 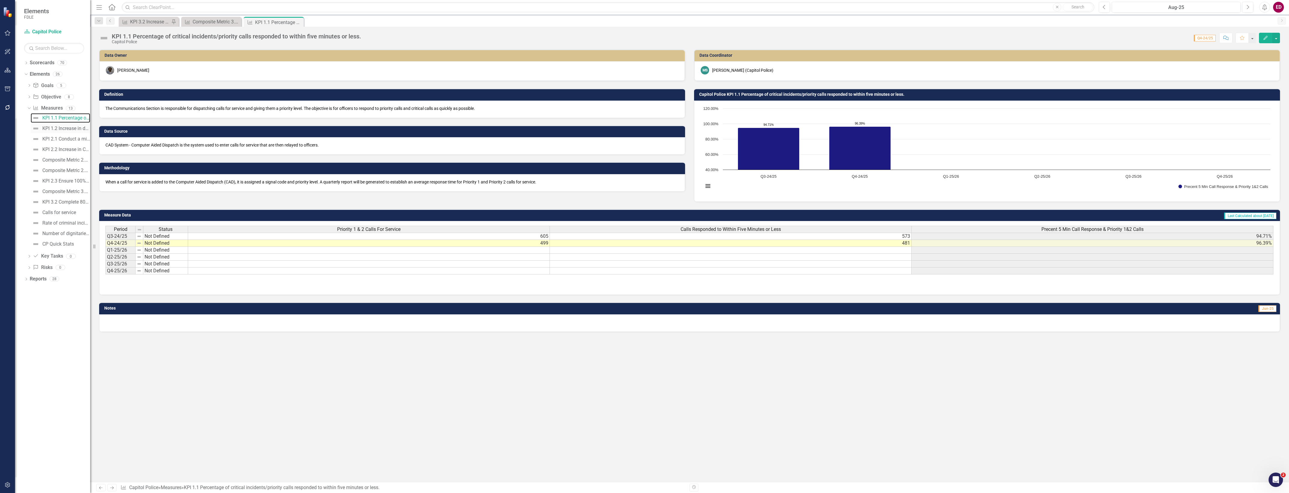 I want to click on td: Q4-25/26, so click(x=120, y=271).